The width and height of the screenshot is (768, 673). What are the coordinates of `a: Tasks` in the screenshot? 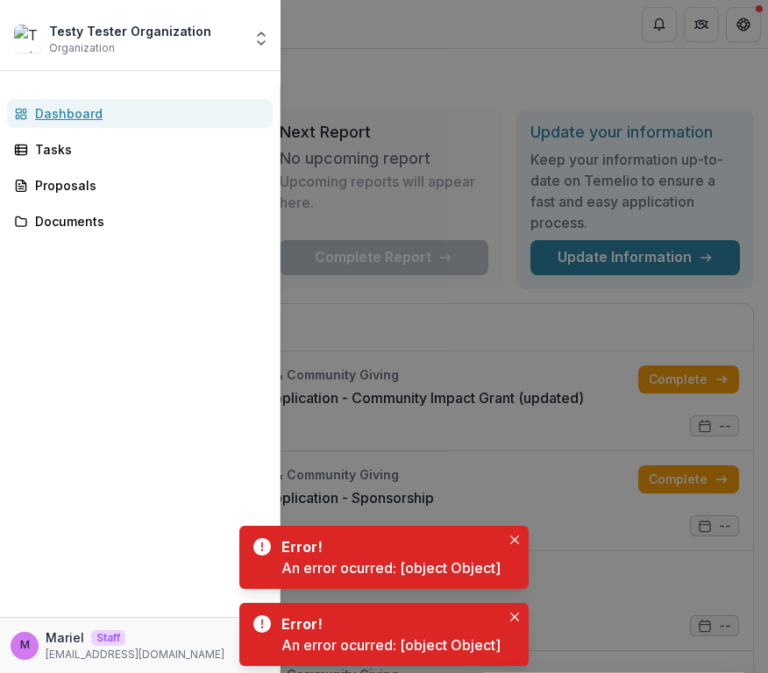 It's located at (139, 149).